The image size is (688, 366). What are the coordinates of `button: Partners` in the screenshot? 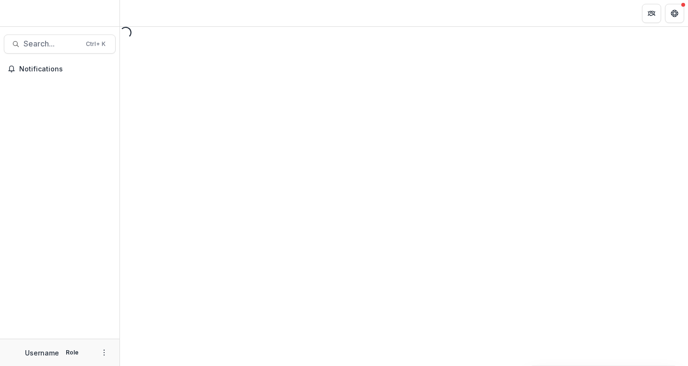 It's located at (651, 13).